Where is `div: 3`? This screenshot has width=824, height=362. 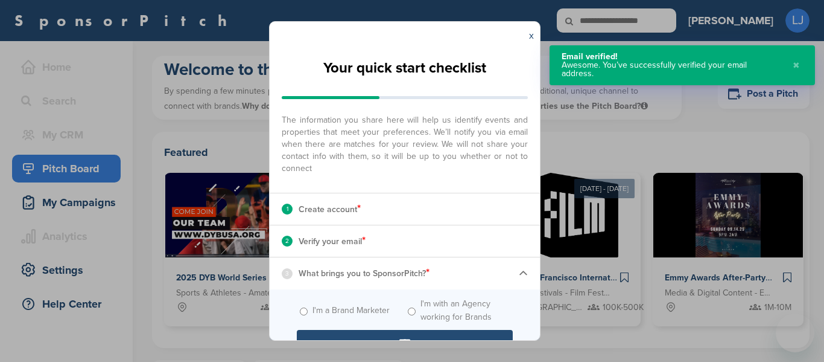 div: 3 is located at coordinates (287, 273).